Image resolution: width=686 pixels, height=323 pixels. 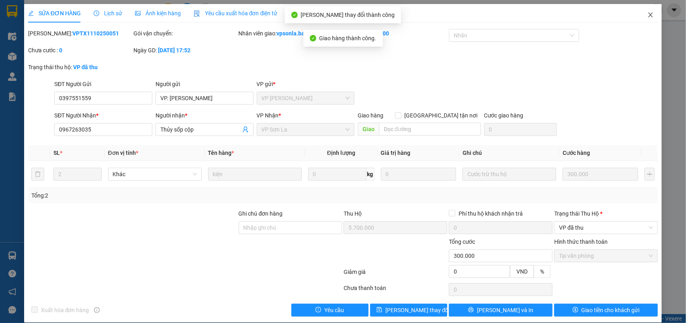 What do you see at coordinates (491, 213) in the screenshot?
I see `span: Phí thu hộ khách nhận trả` at bounding box center [491, 213].